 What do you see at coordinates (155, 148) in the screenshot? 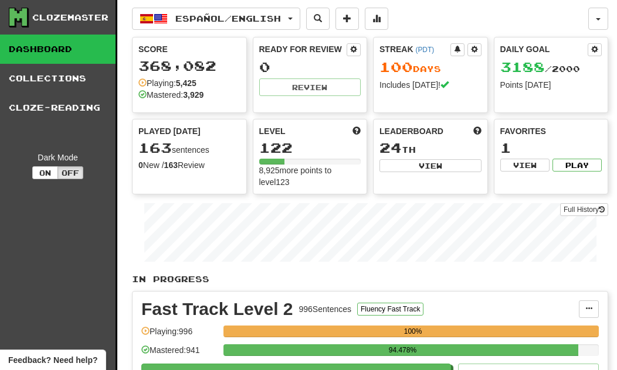
I see `span: 163` at bounding box center [155, 148].